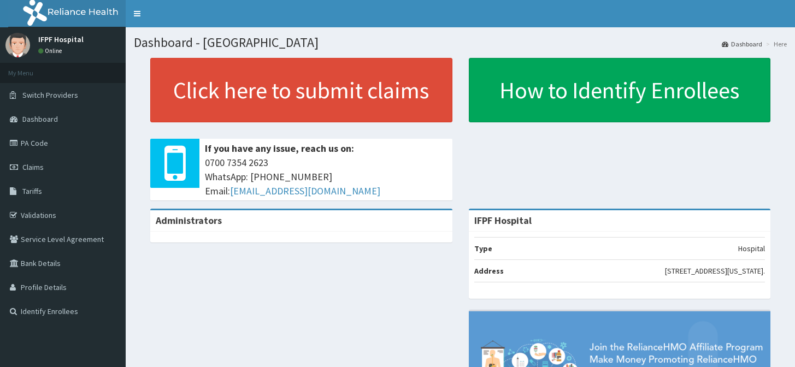  What do you see at coordinates (742, 44) in the screenshot?
I see `a: Dashboard` at bounding box center [742, 44].